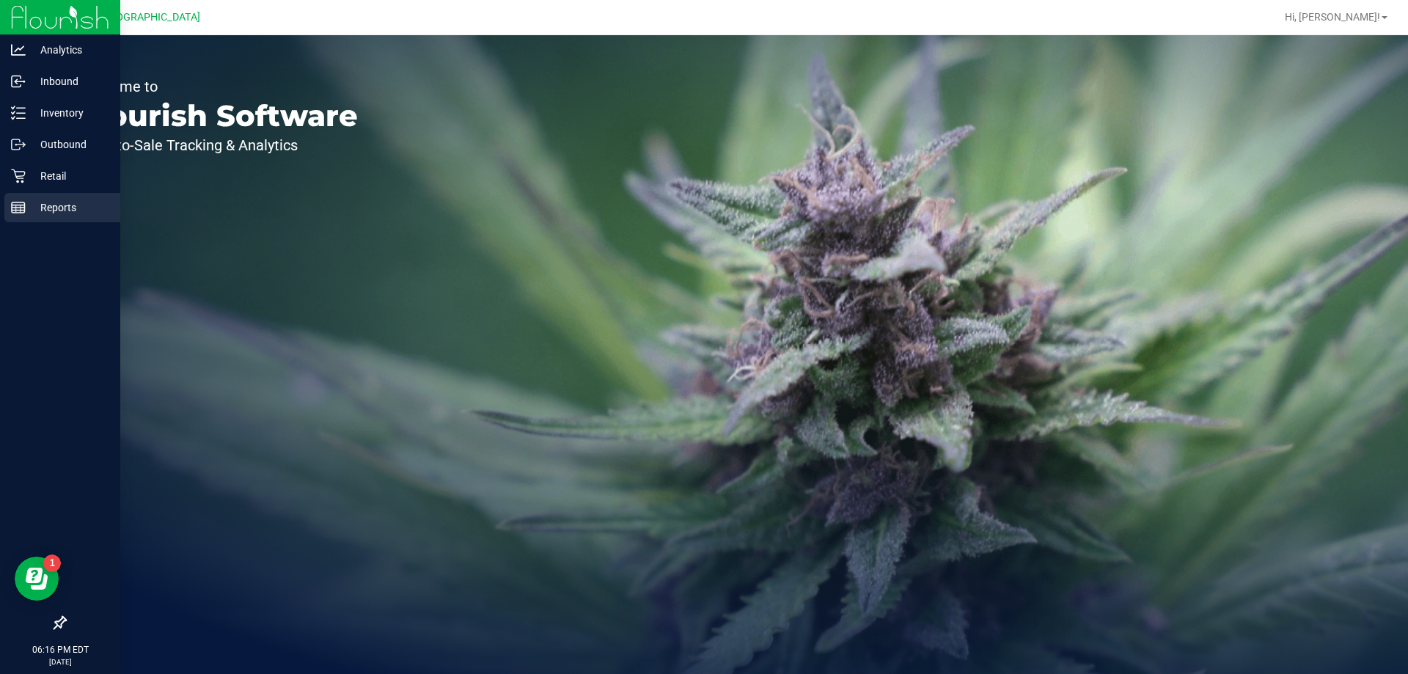 This screenshot has width=1408, height=674. I want to click on p: Seed-to-Sale Tracking & Analytics, so click(219, 145).